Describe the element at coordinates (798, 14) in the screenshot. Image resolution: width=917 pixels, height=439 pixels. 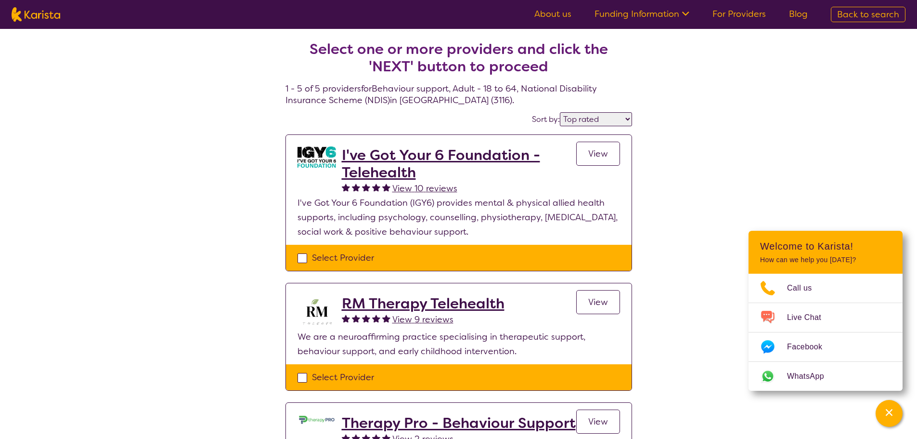
I see `a: Blog` at that location.